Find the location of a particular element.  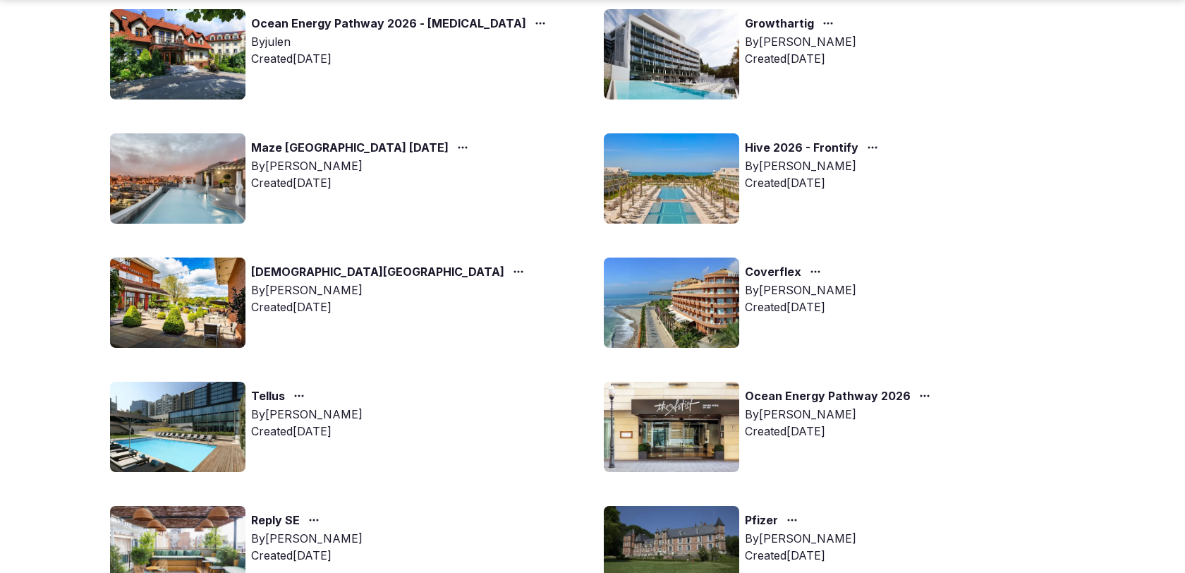

a: Coverflex is located at coordinates (773, 272).